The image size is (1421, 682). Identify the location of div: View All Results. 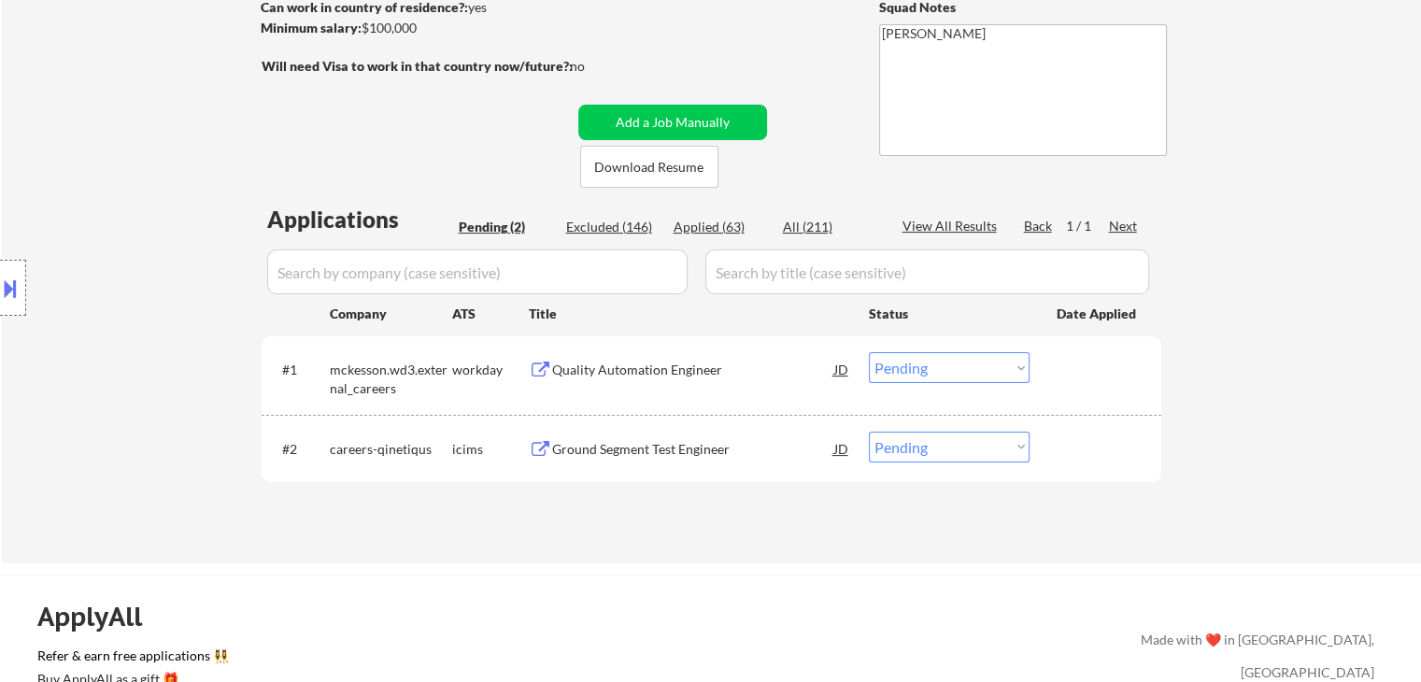
(952, 226).